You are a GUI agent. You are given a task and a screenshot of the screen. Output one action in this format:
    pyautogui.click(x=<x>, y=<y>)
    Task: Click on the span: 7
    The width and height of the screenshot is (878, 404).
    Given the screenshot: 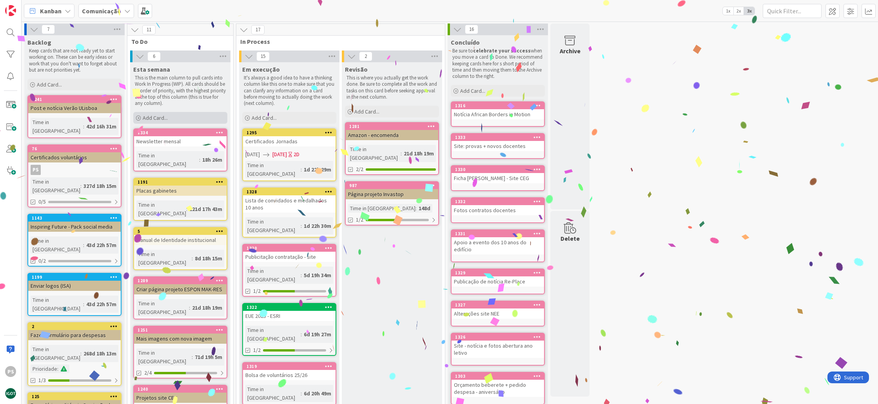 What is the action you would take?
    pyautogui.click(x=48, y=29)
    